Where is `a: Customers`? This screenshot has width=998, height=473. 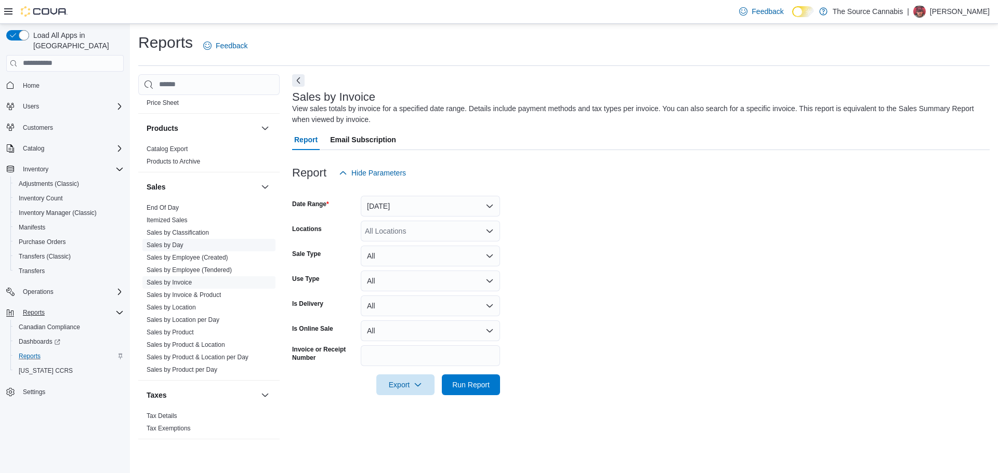 a: Customers is located at coordinates (38, 128).